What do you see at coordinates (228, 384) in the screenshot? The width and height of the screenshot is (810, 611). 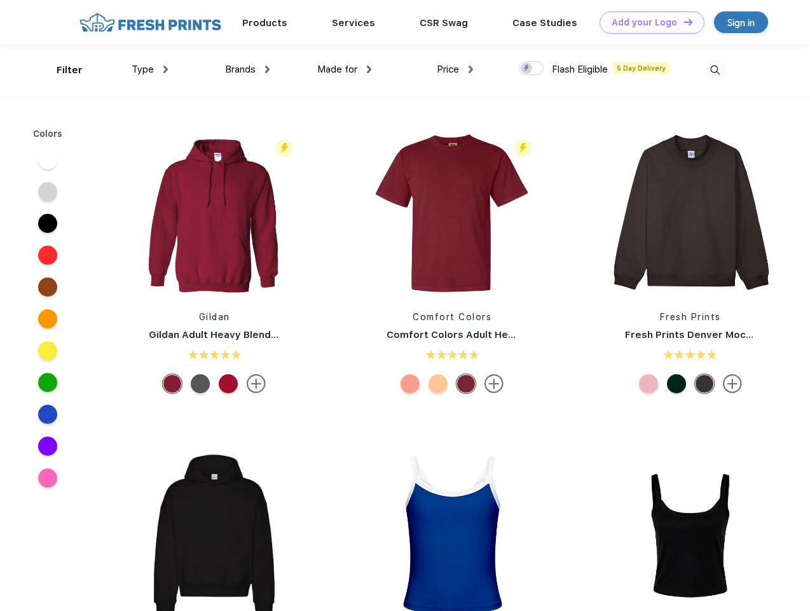 I see `div: Cherry Red` at bounding box center [228, 384].